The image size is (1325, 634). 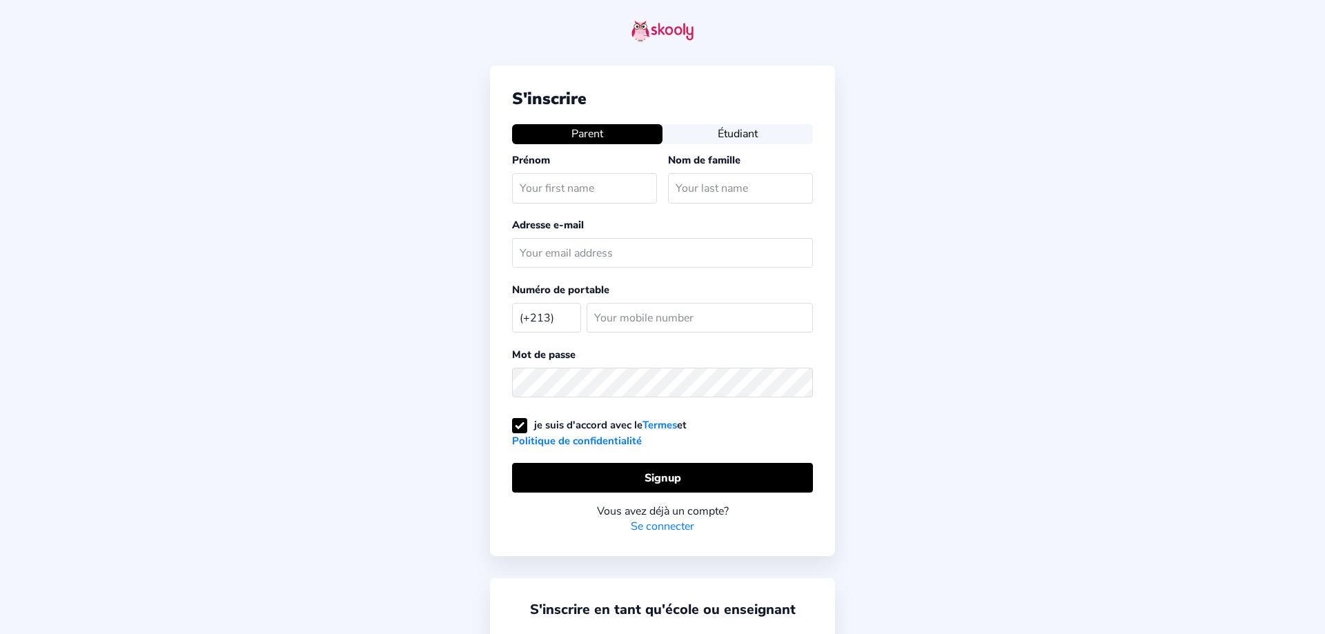 I want to click on input: Your last name, so click(x=741, y=188).